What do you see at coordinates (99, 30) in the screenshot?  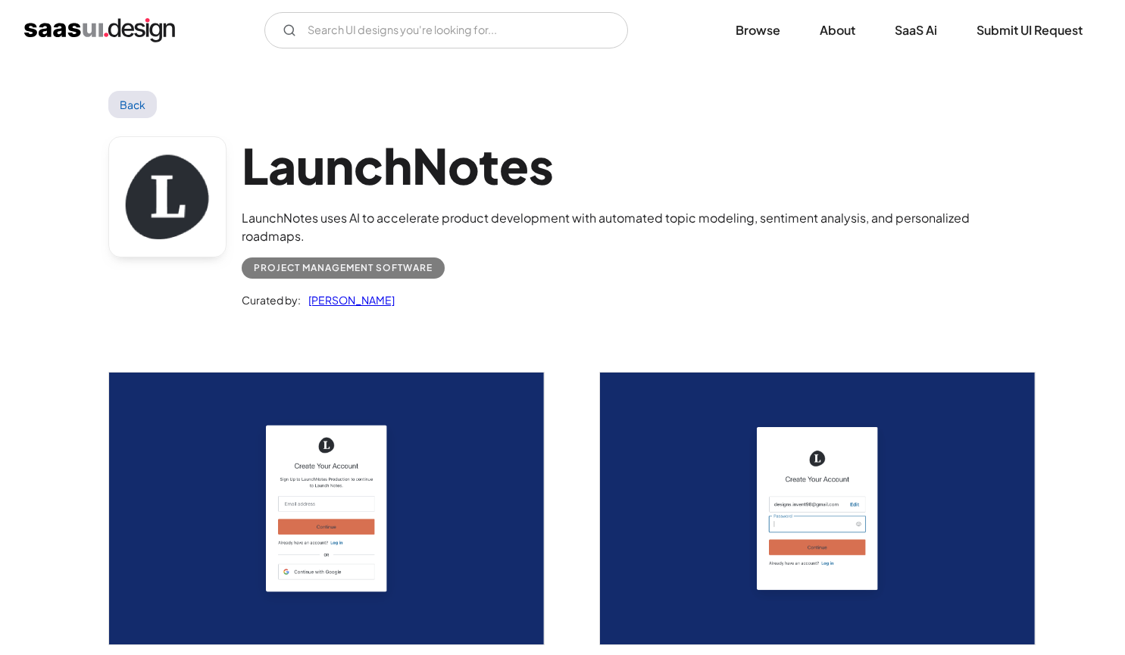 I see `a: home` at bounding box center [99, 30].